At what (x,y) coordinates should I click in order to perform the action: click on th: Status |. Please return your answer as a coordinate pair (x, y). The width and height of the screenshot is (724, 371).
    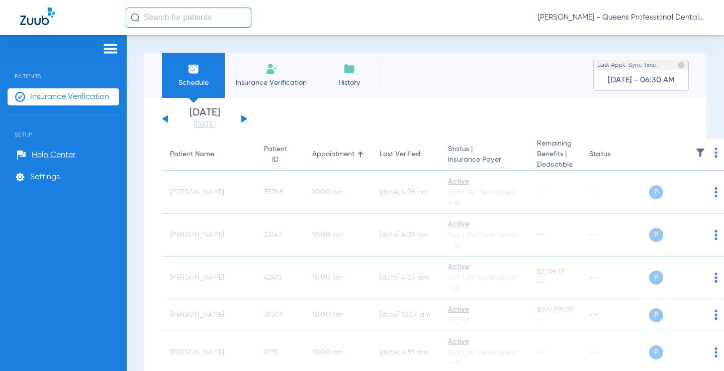
    Looking at the image, I should click on (484, 155).